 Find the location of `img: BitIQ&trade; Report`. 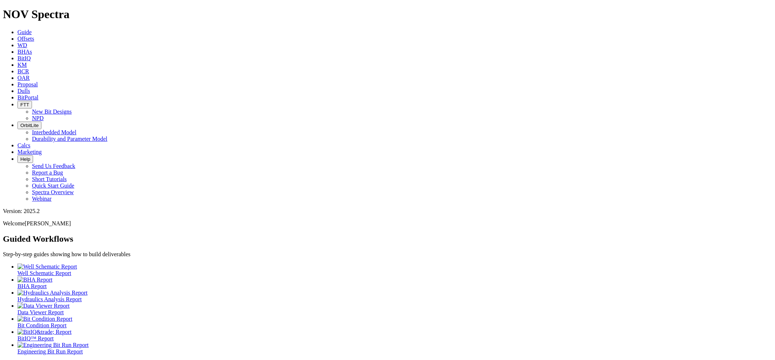

img: BitIQ&trade; Report is located at coordinates (44, 332).